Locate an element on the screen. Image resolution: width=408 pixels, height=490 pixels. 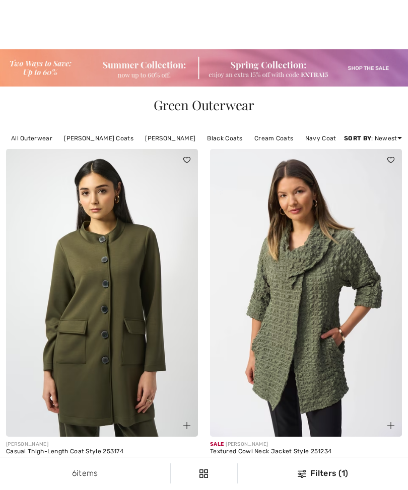
div: Textured Cowl Neck Jacket Style 251234 is located at coordinates (305, 452).